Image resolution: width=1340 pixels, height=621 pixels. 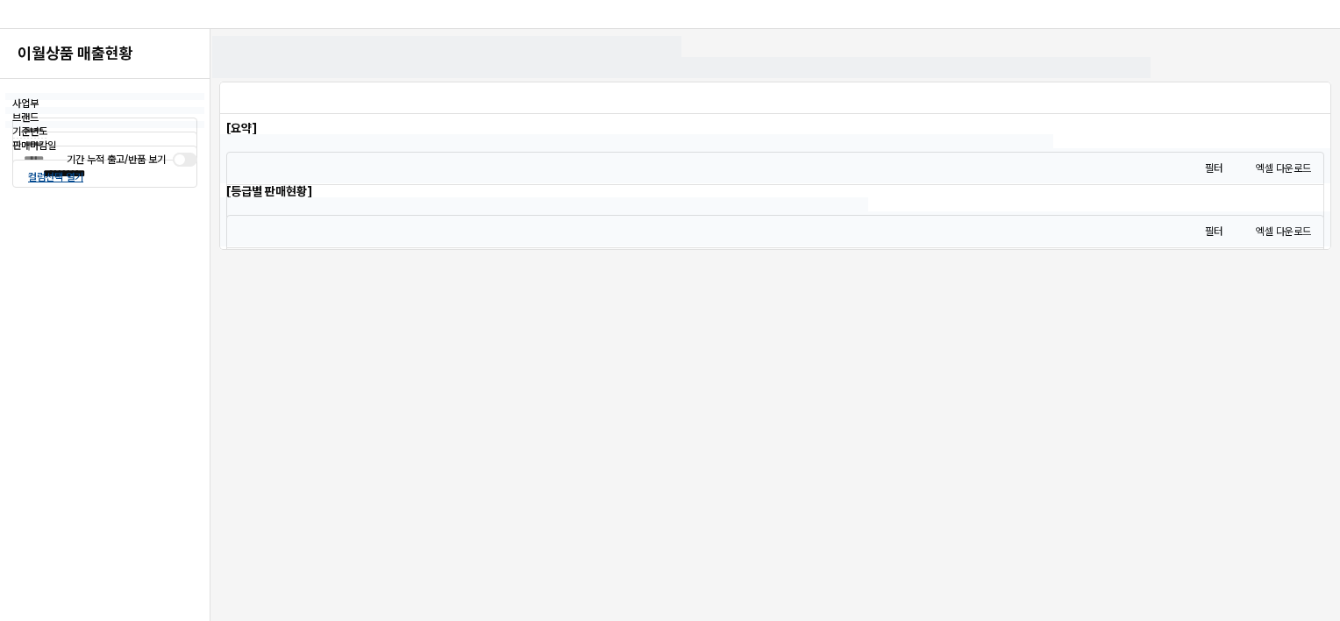 What do you see at coordinates (34, 146) in the screenshot?
I see `span: 판매마감일` at bounding box center [34, 146].